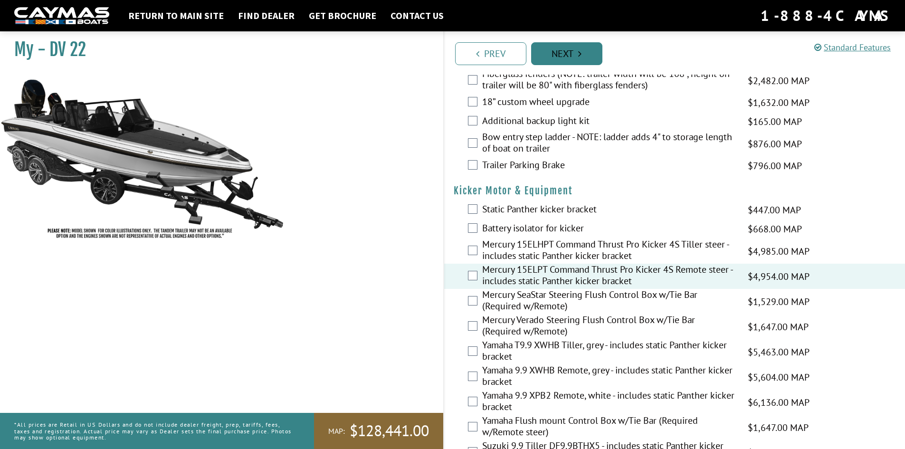 The width and height of the screenshot is (905, 449). Describe the element at coordinates (853, 47) in the screenshot. I see `a: Standard Features` at that location.